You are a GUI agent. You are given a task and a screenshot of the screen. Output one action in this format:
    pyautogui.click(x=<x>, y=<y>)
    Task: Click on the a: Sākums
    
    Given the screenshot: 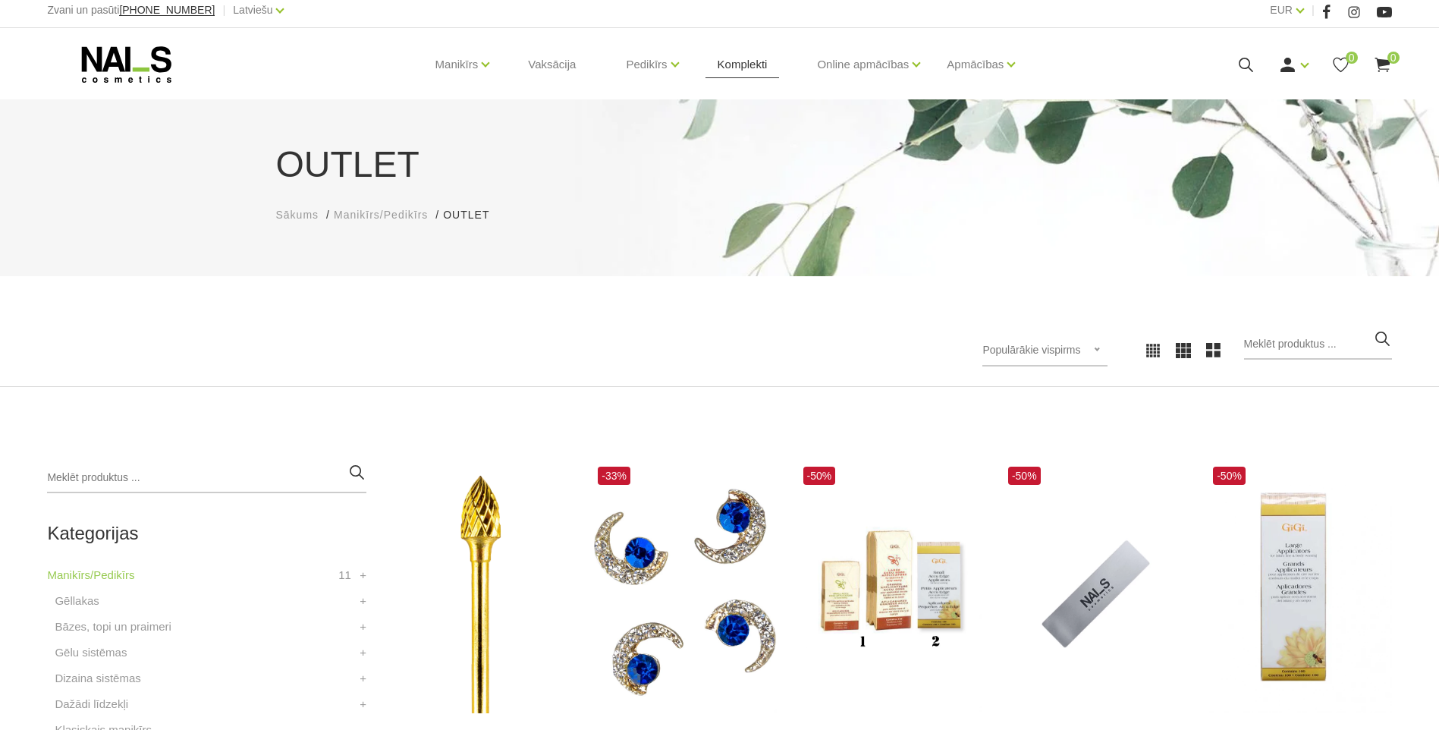 What is the action you would take?
    pyautogui.click(x=297, y=215)
    